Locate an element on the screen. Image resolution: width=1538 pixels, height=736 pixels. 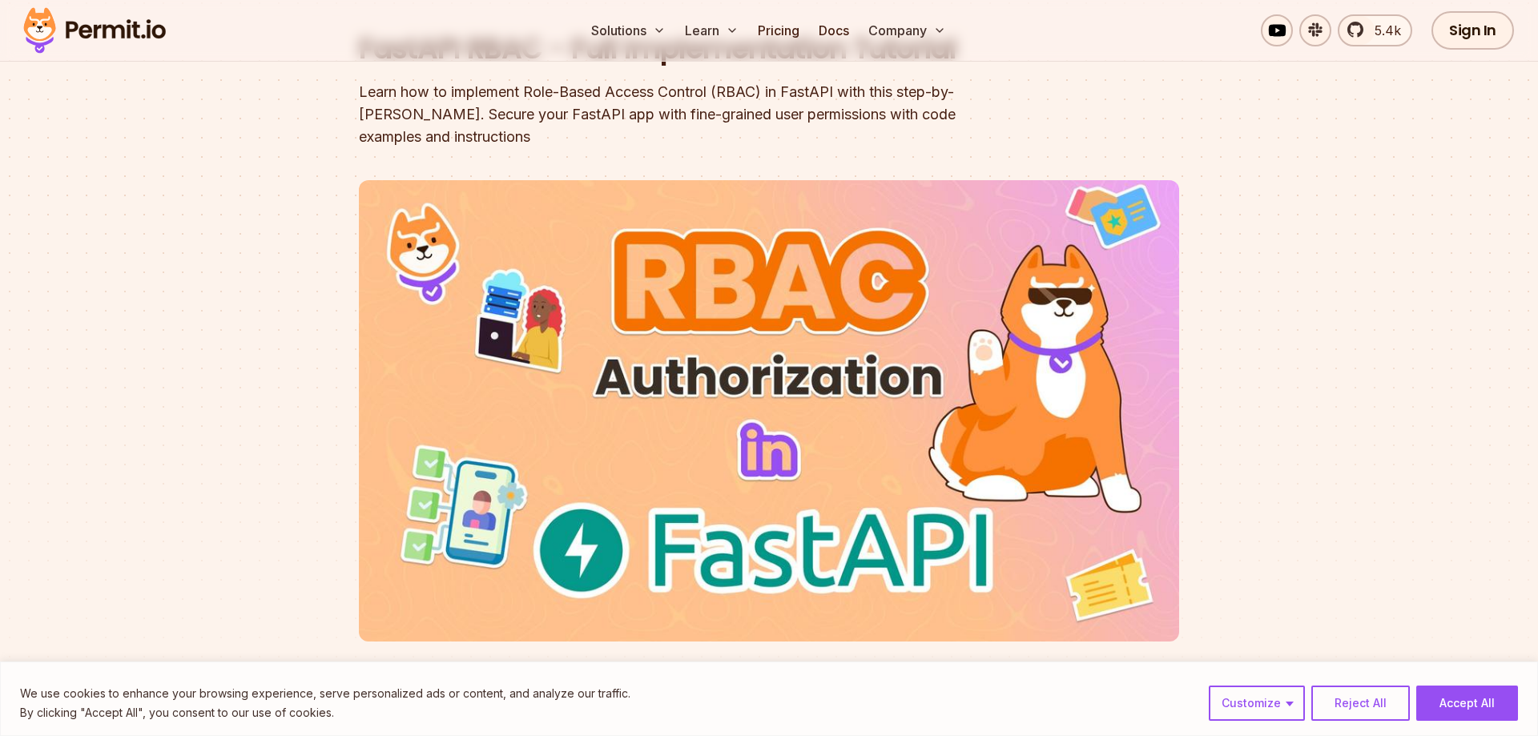
p: By clicking "Accept All", you consent to our use of cookies. is located at coordinates (325, 713).